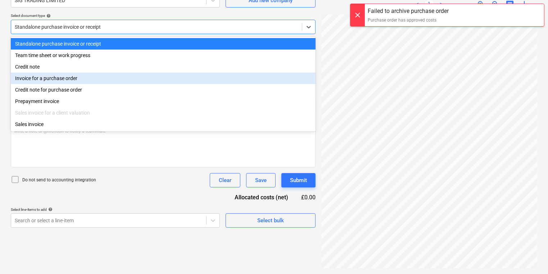  I want to click on div: Invoice for a purchase order, so click(163, 78).